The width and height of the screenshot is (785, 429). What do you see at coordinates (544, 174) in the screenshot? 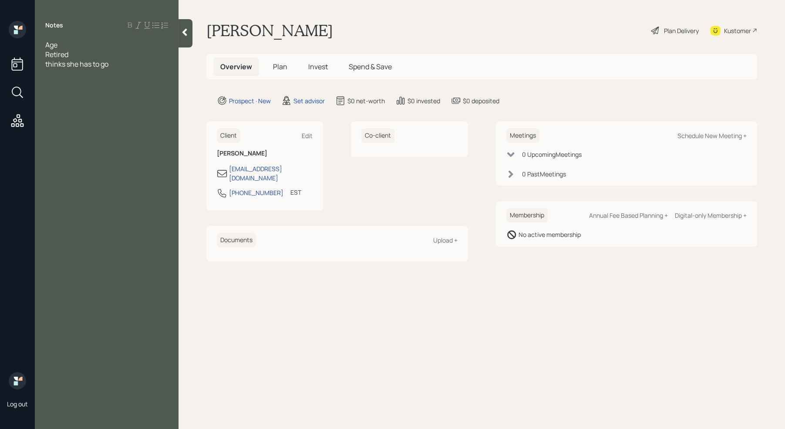
I see `div: 0 Past Meeting s` at bounding box center [544, 174].